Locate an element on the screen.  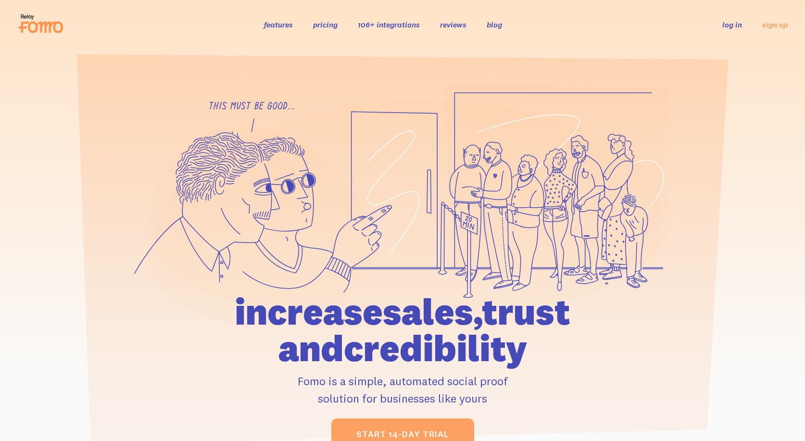
p: Fomo is a simple, automated social proof solution for businesses like yours is located at coordinates (403, 390).